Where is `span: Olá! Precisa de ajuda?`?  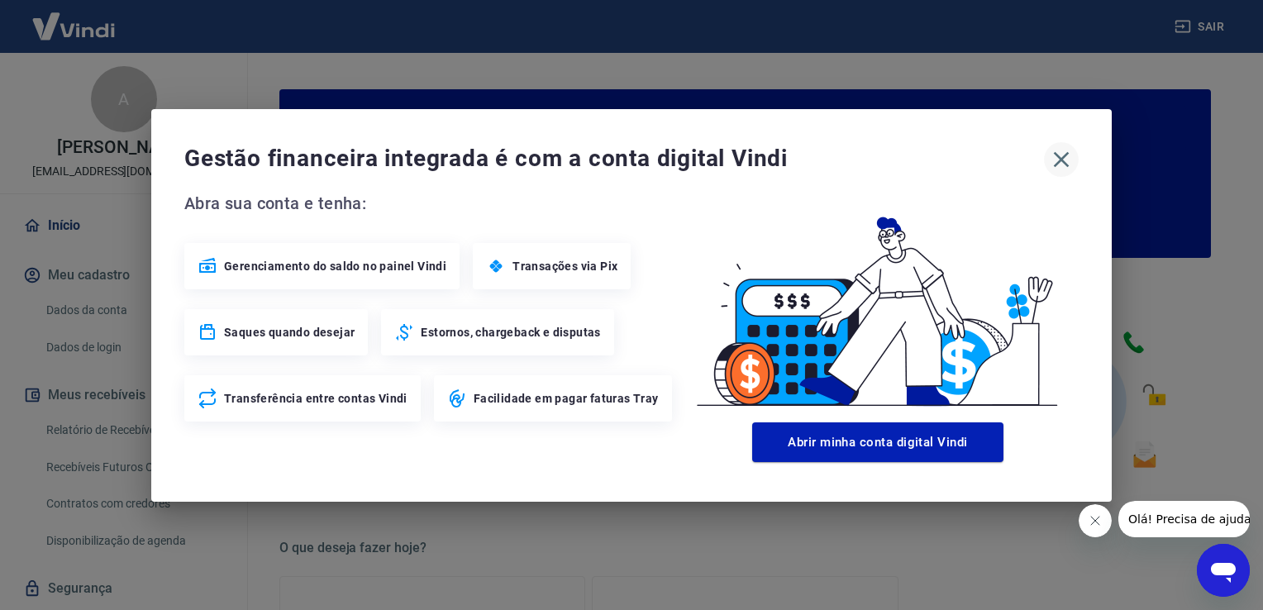 span: Olá! Precisa de ajuda? is located at coordinates (74, 18).